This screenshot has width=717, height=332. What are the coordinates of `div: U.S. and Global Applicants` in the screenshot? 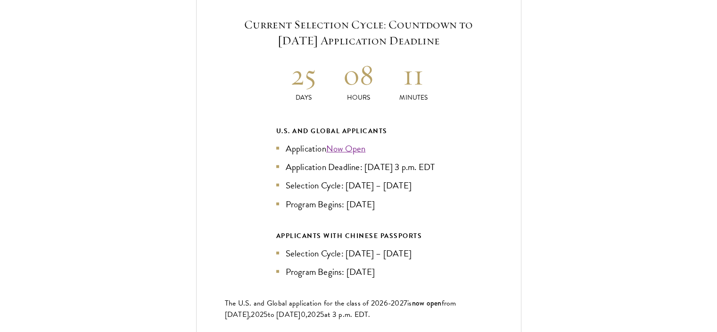 It's located at (359, 131).